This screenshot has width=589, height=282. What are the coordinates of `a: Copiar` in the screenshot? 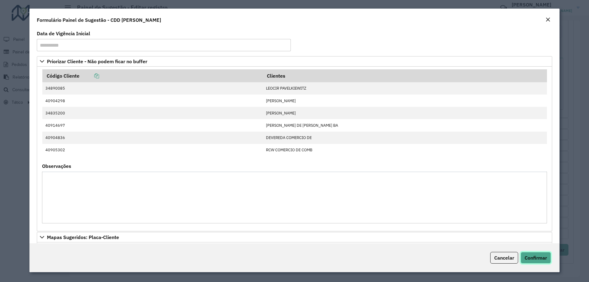 It's located at (89, 76).